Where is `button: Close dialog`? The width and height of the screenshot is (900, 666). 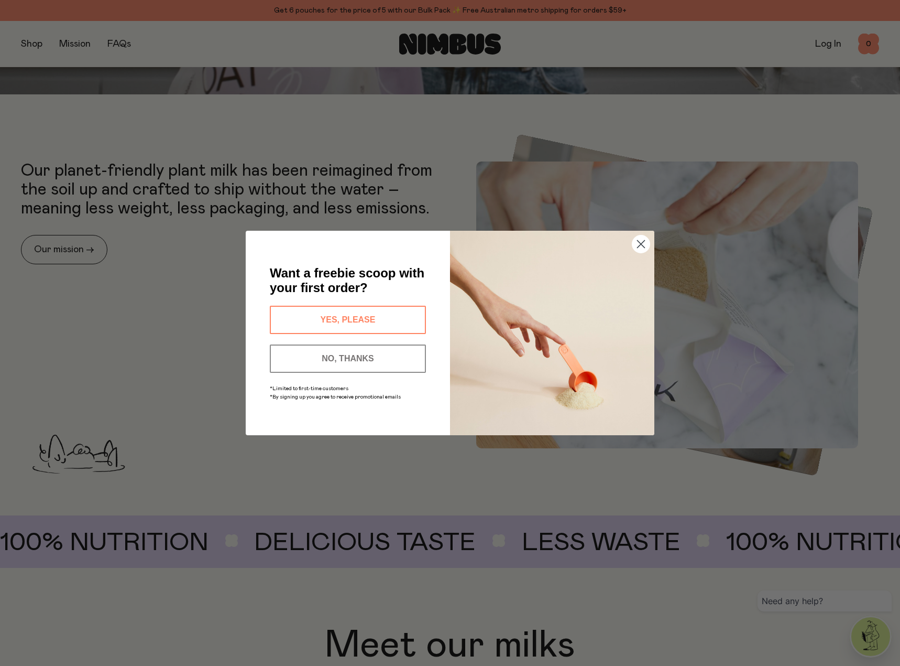 button: Close dialog is located at coordinates (641, 244).